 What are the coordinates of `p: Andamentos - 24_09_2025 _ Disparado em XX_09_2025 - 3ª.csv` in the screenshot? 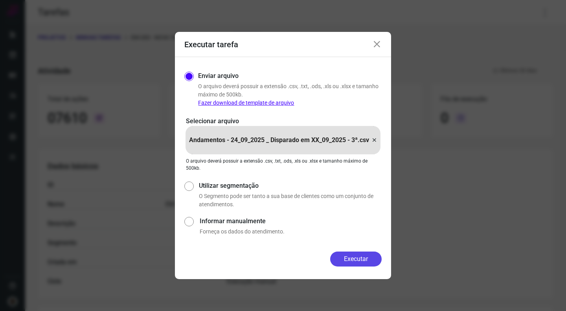 It's located at (279, 140).